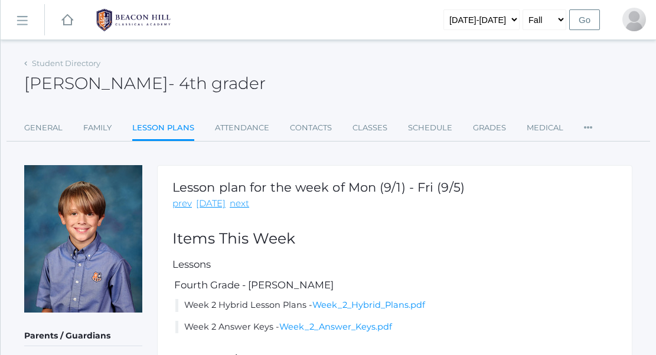  I want to click on img: BHCALogos-05-308ed15e86a5a0abce9b8dd61676a3503ac9727e845dece92d48e8588c001991.png, so click(133, 20).